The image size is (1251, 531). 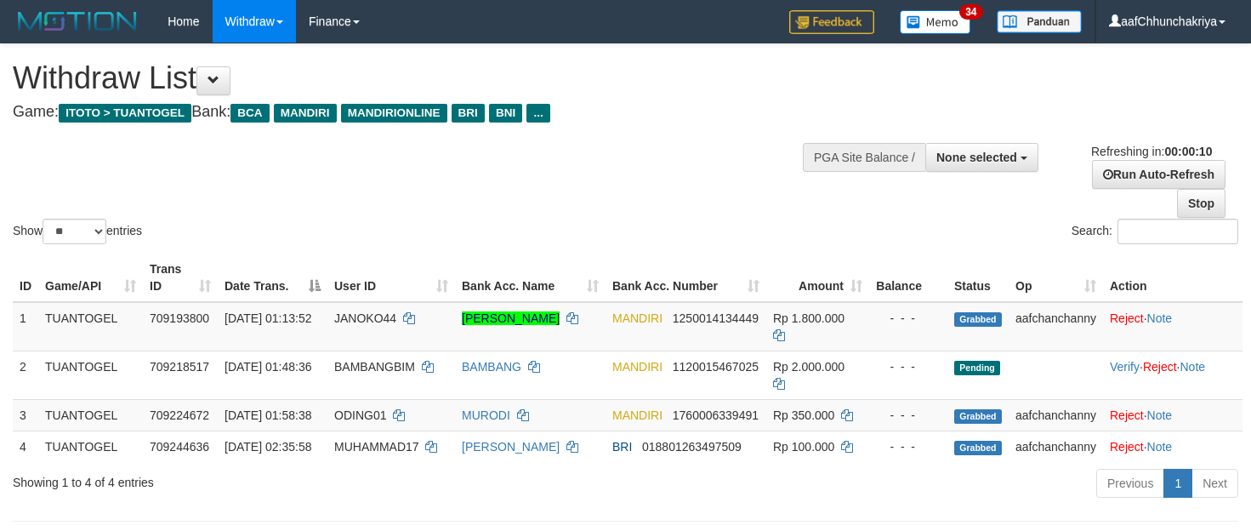 What do you see at coordinates (804, 415) in the screenshot?
I see `span: Rp 350.000` at bounding box center [804, 415].